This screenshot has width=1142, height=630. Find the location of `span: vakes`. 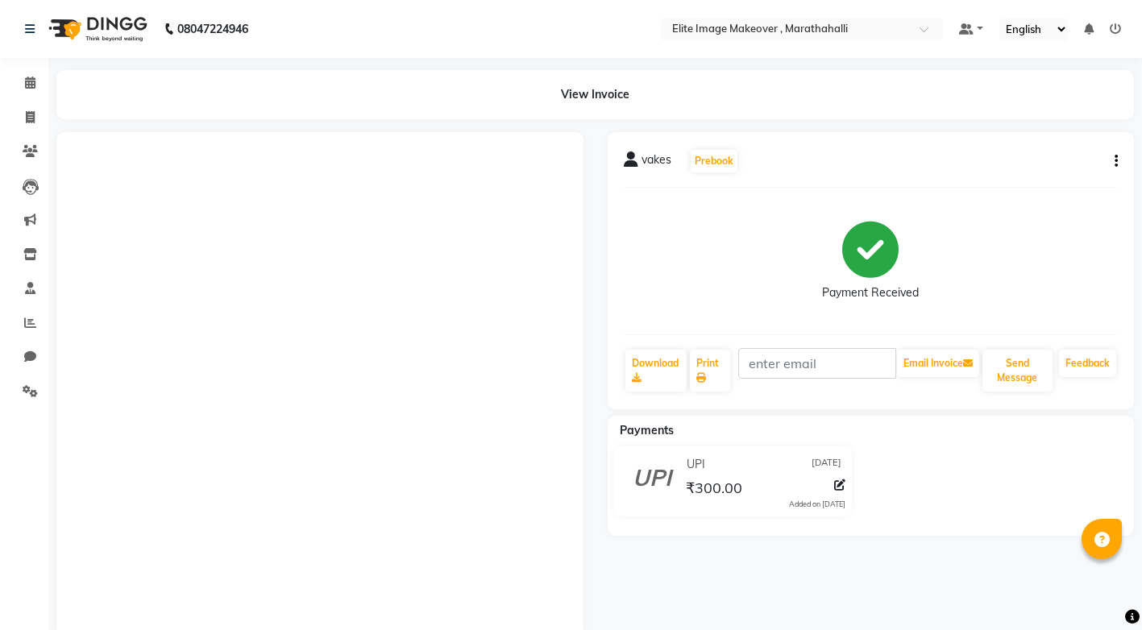

span: vakes is located at coordinates (656, 163).